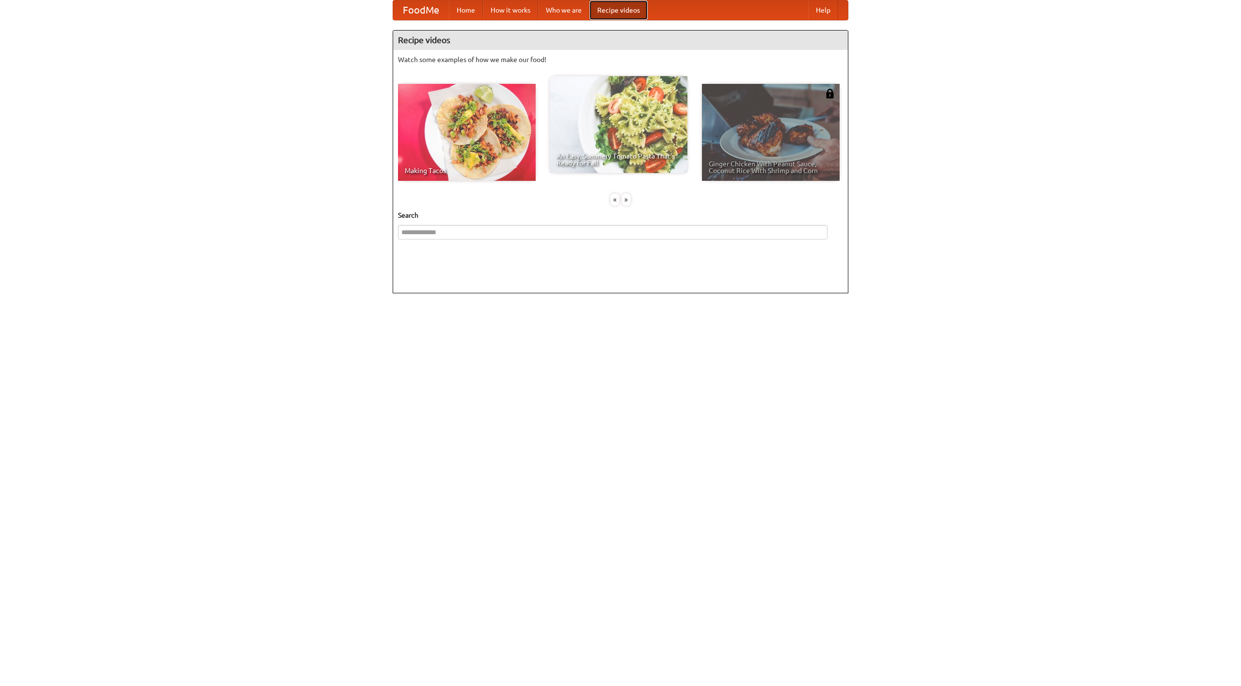  I want to click on img: 483408.png, so click(830, 94).